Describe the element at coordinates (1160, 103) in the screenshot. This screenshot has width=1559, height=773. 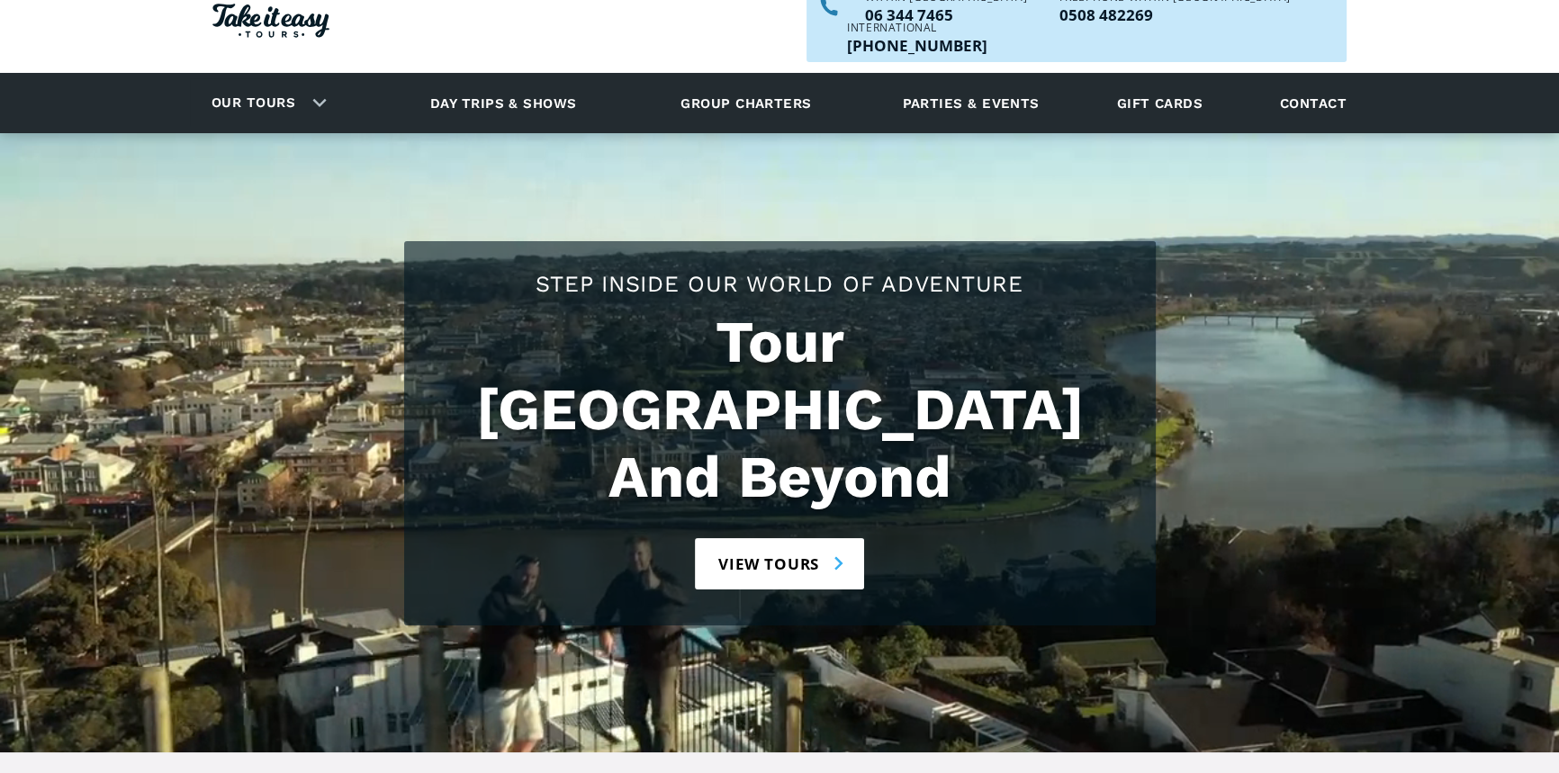
I see `a: Gift cards` at that location.